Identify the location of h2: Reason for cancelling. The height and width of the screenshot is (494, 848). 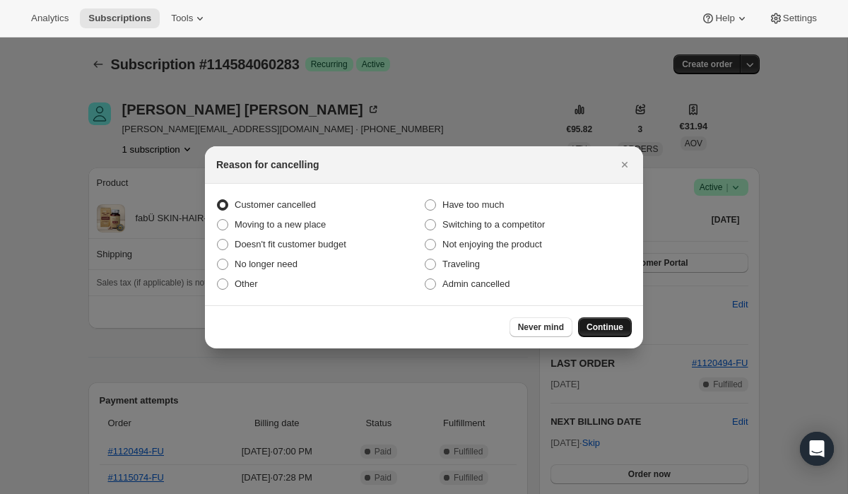
(267, 165).